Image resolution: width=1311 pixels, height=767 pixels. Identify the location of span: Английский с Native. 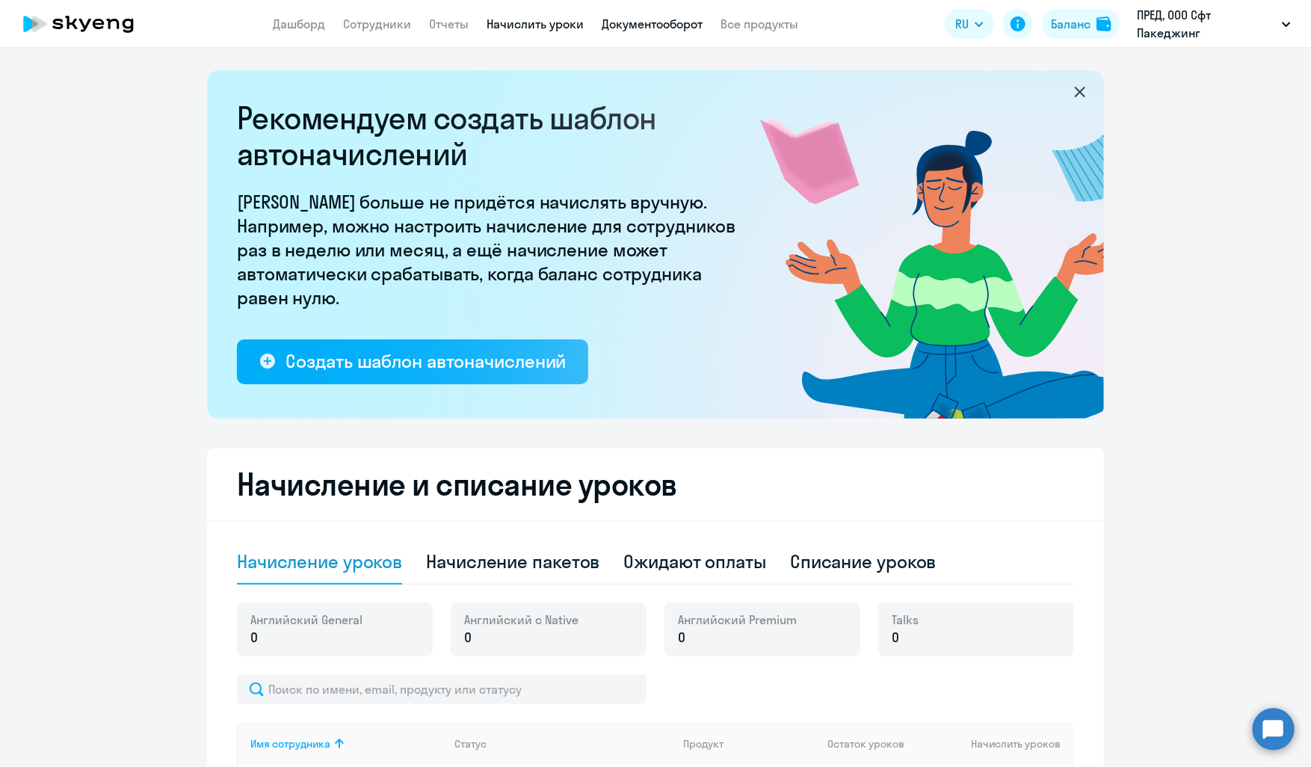
(521, 620).